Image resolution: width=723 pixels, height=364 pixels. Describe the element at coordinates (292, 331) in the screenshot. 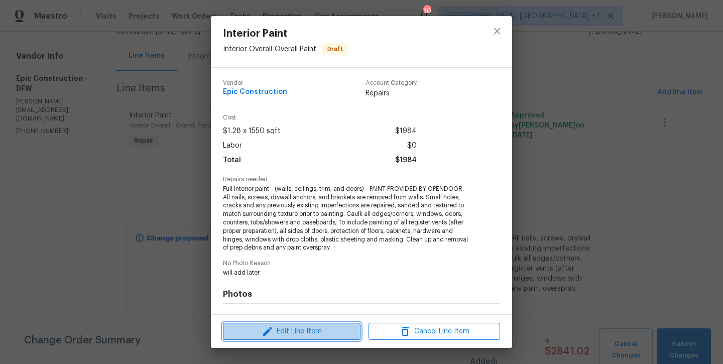

I see `span: Edit Line Item` at that location.